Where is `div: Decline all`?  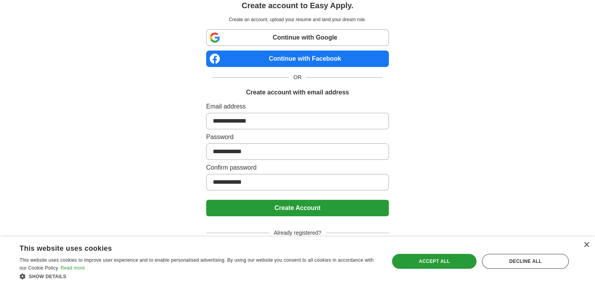
div: Decline all is located at coordinates (526, 261).